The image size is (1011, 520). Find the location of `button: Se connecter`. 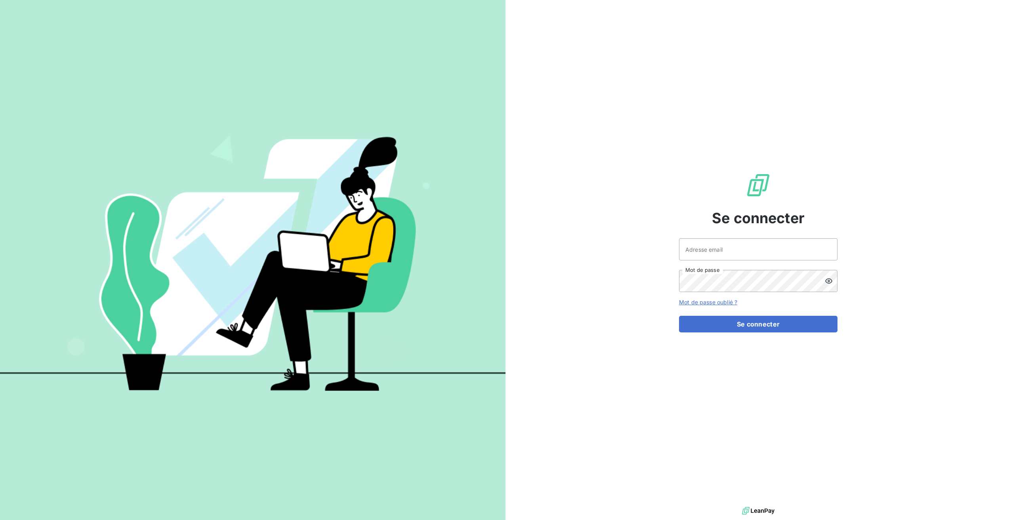

button: Se connecter is located at coordinates (758, 324).